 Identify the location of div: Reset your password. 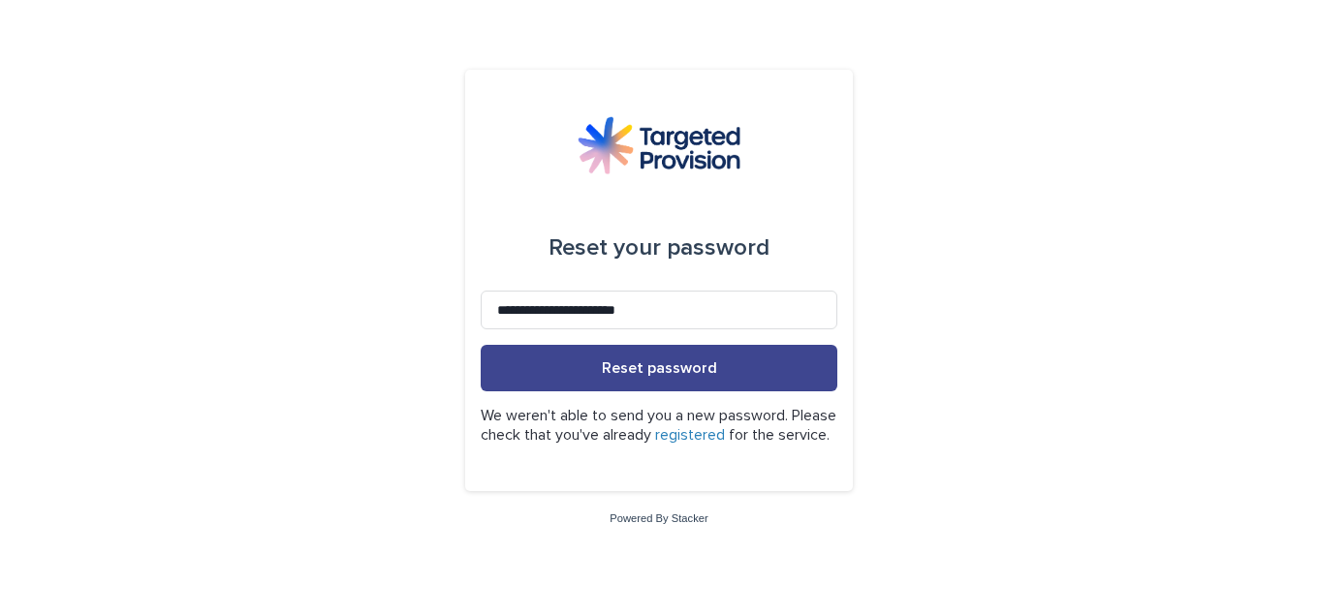
(659, 248).